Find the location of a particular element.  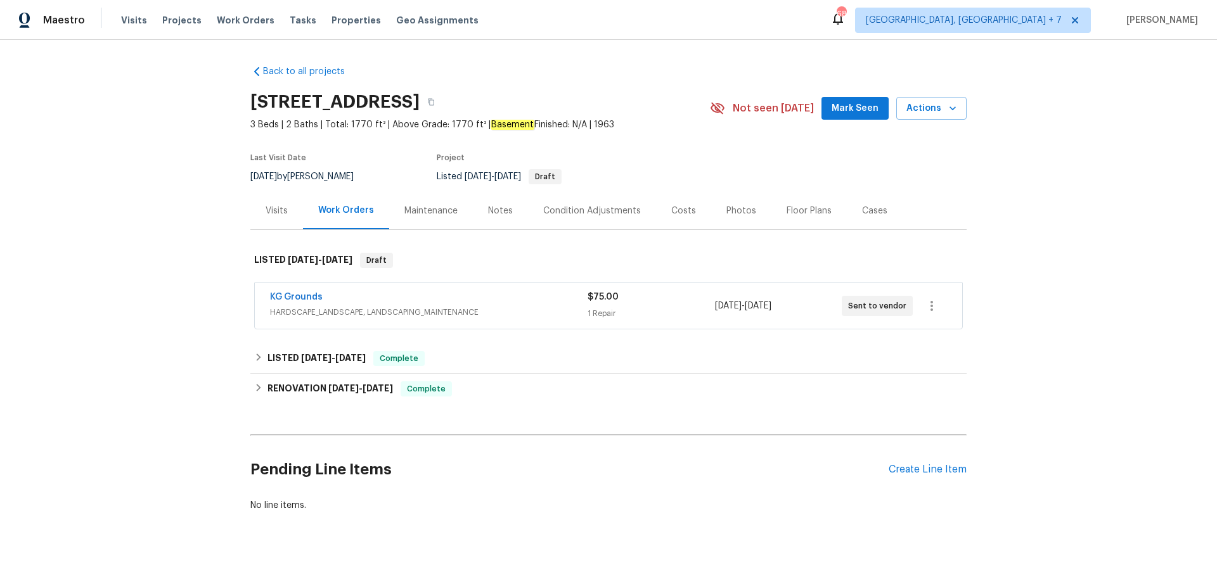

a: Back to all projects is located at coordinates (311, 72).